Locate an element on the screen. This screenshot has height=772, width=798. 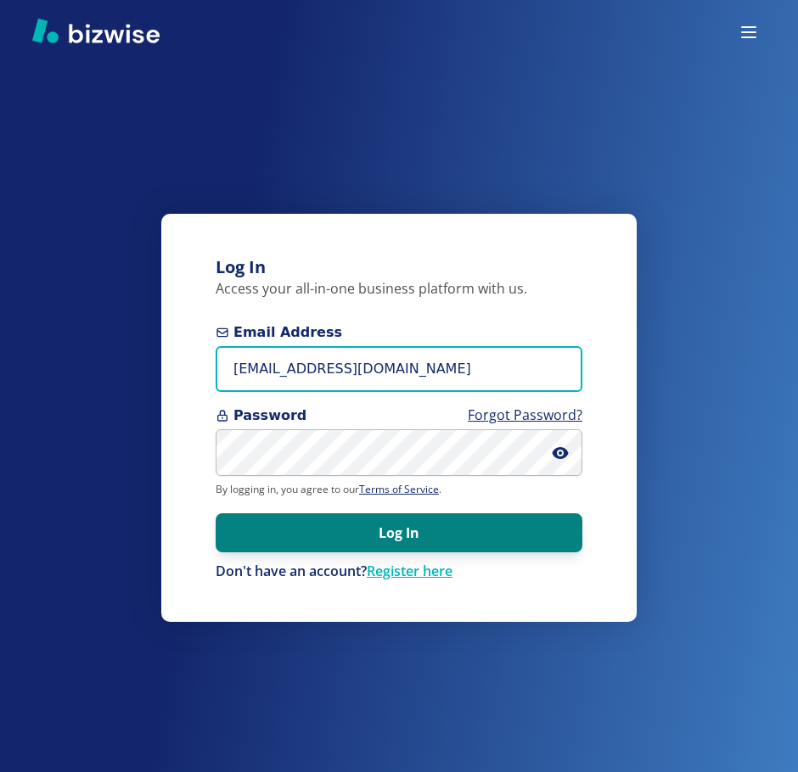
div: Don't have an account?Register here is located at coordinates (399, 572).